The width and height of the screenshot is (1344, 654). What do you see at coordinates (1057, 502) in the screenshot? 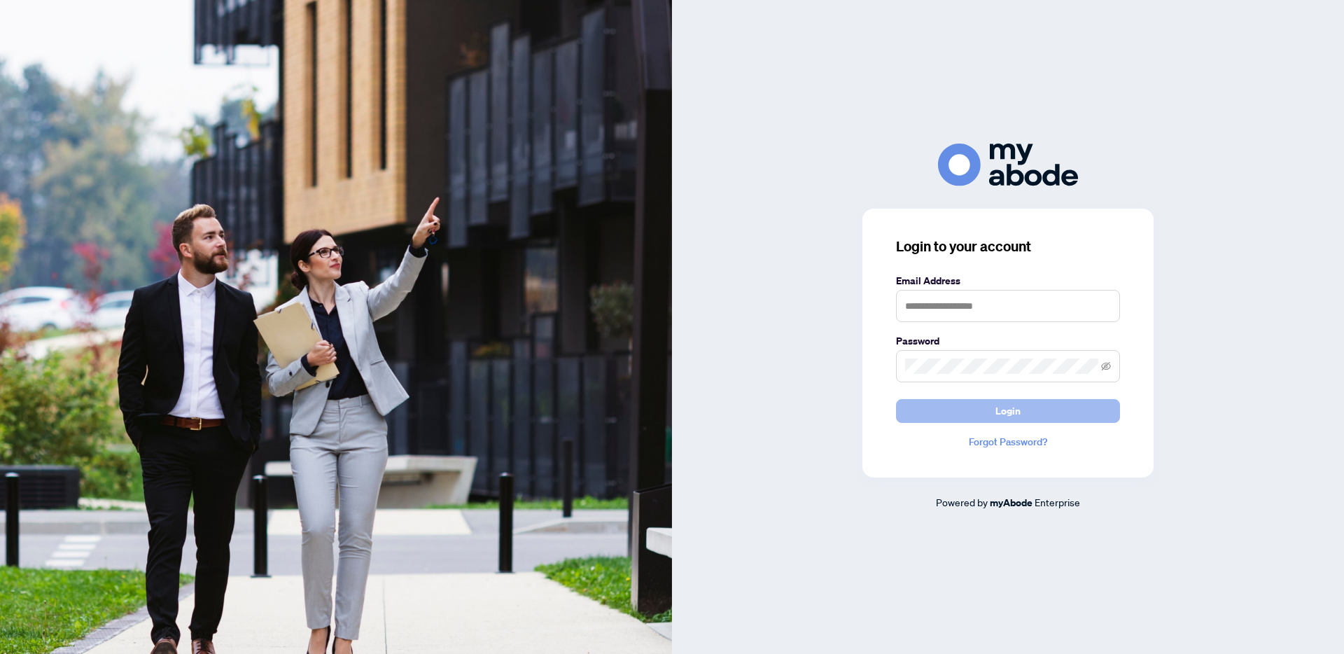
I see `span: Enterprise` at bounding box center [1057, 502].